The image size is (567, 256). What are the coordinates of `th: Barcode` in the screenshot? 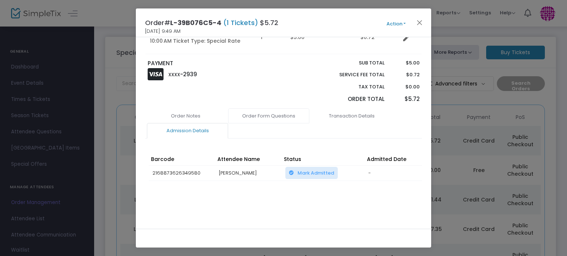 It's located at (182, 159).